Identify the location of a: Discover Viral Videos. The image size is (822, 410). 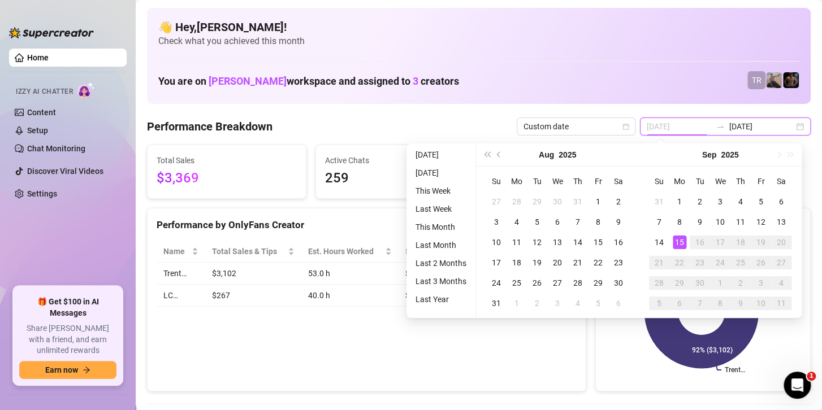
(65, 171).